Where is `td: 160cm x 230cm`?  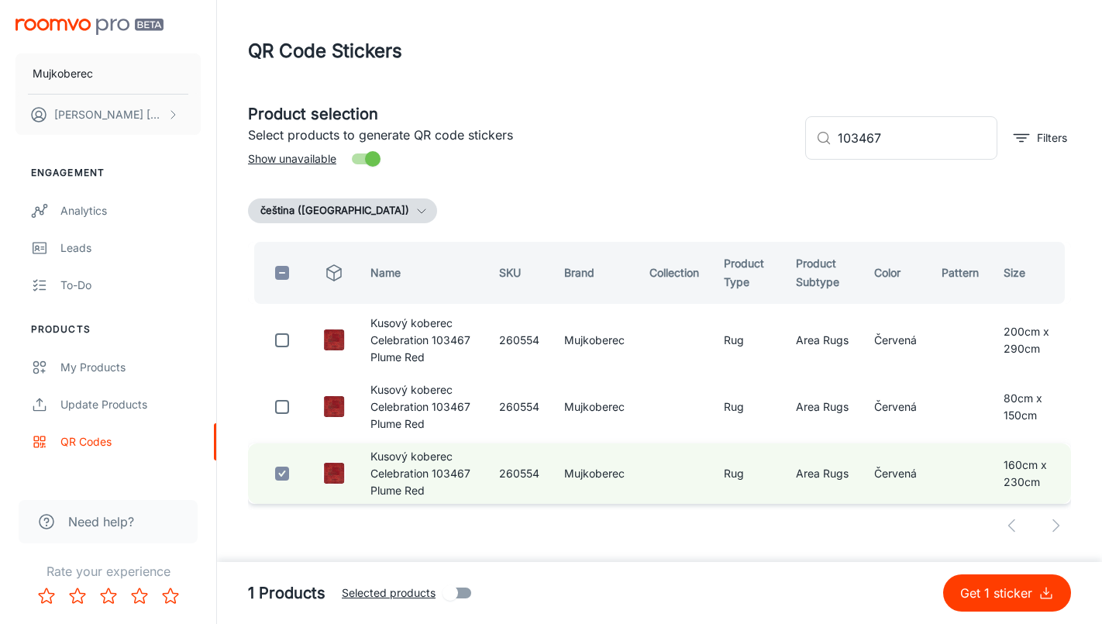
td: 160cm x 230cm is located at coordinates (1031, 474).